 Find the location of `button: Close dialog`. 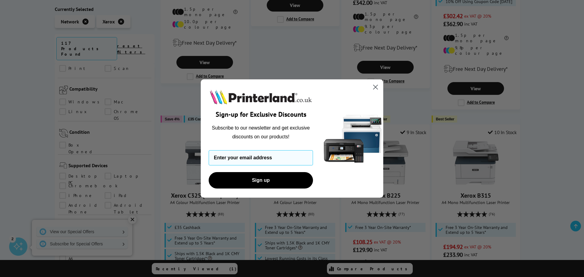

button: Close dialog is located at coordinates (376, 87).